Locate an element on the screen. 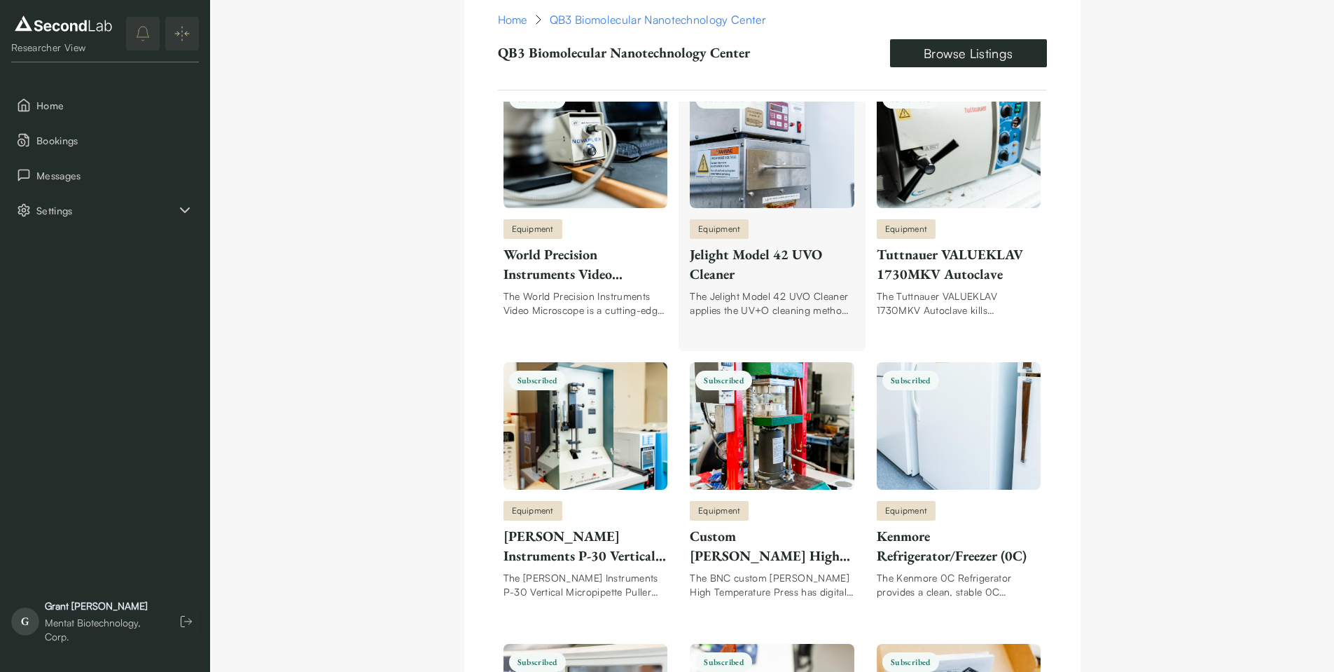 Image resolution: width=1334 pixels, height=672 pixels. span: Messages is located at coordinates (115, 175).